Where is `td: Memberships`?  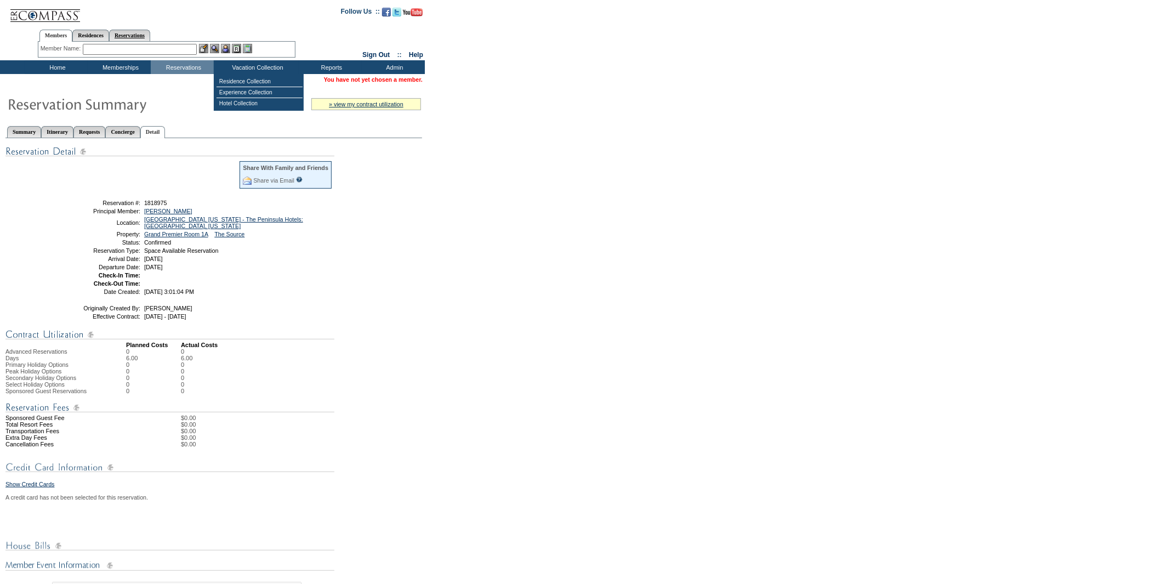 td: Memberships is located at coordinates (119, 67).